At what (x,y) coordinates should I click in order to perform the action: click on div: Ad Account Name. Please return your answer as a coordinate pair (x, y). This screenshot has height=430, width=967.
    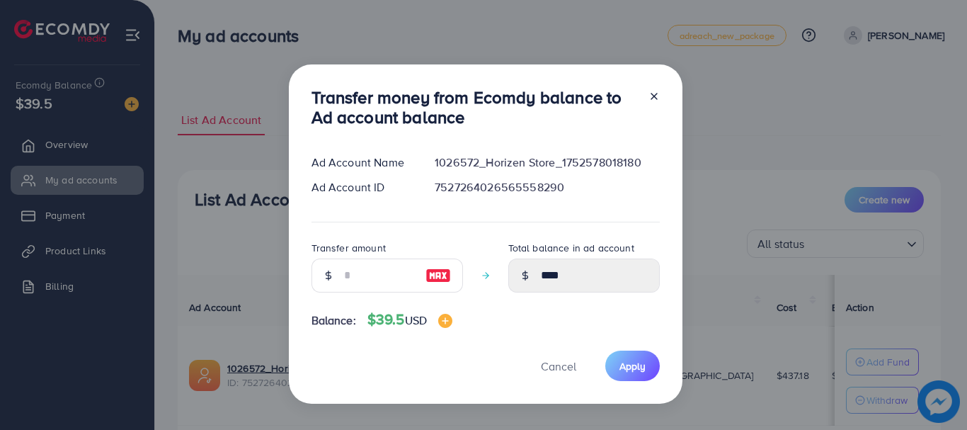
    Looking at the image, I should click on (362, 162).